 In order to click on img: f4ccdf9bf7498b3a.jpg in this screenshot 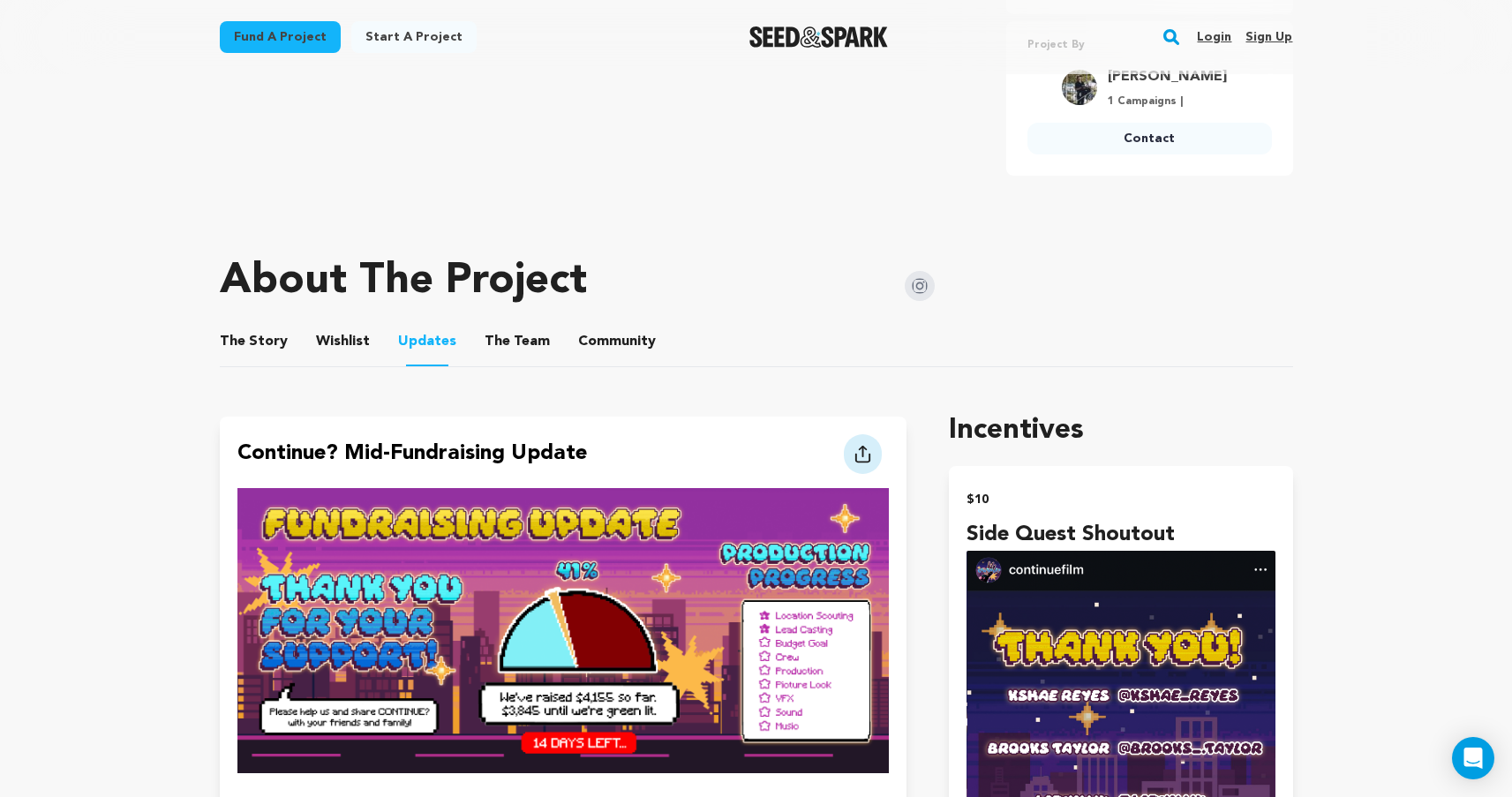, I will do `click(1079, 87)`.